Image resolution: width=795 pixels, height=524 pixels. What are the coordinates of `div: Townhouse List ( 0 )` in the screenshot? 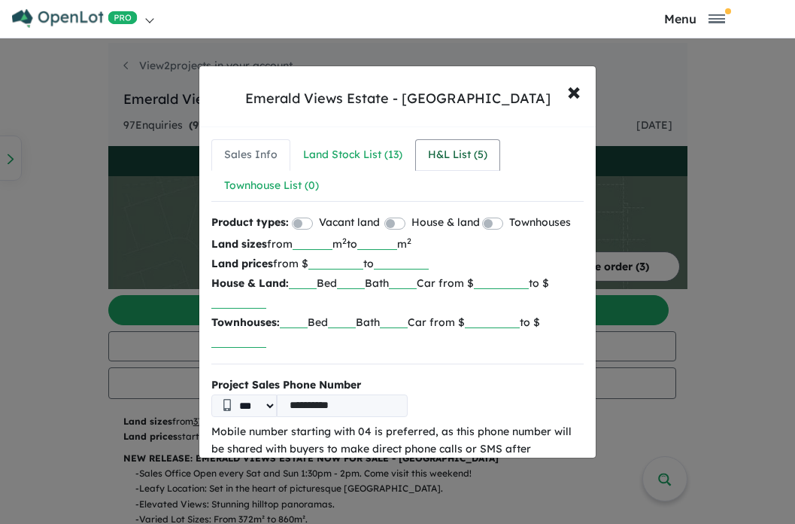 It's located at (272, 186).